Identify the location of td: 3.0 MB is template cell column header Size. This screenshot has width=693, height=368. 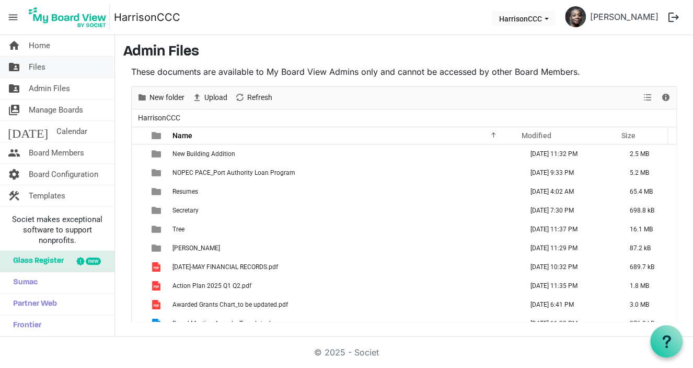
(648, 304).